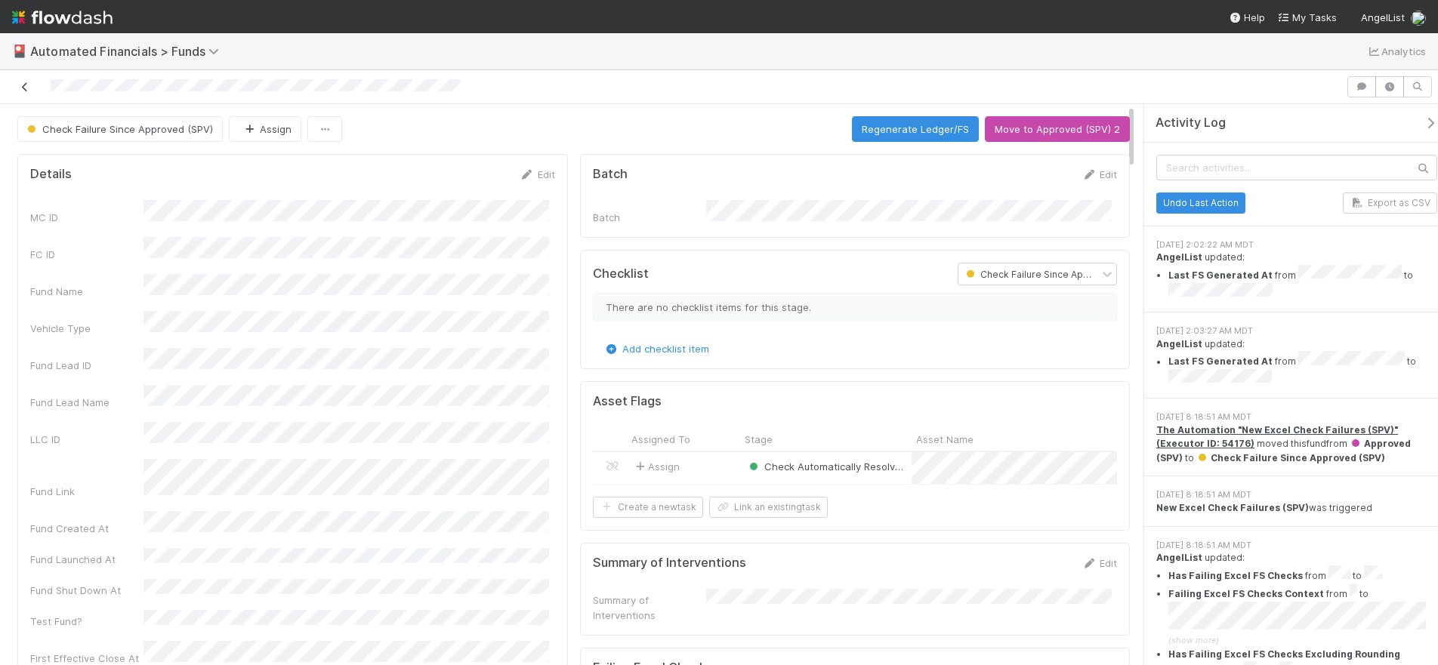  What do you see at coordinates (669, 563) in the screenshot?
I see `h5: Summary of Interventions` at bounding box center [669, 563].